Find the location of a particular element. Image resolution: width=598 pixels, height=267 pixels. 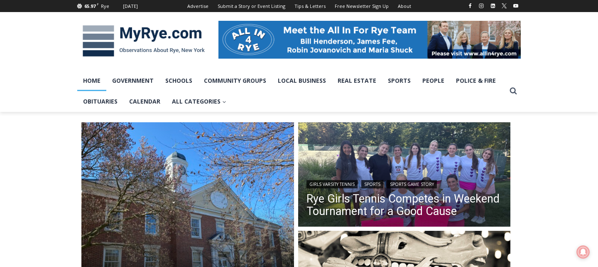

a: Schools is located at coordinates (179, 81).